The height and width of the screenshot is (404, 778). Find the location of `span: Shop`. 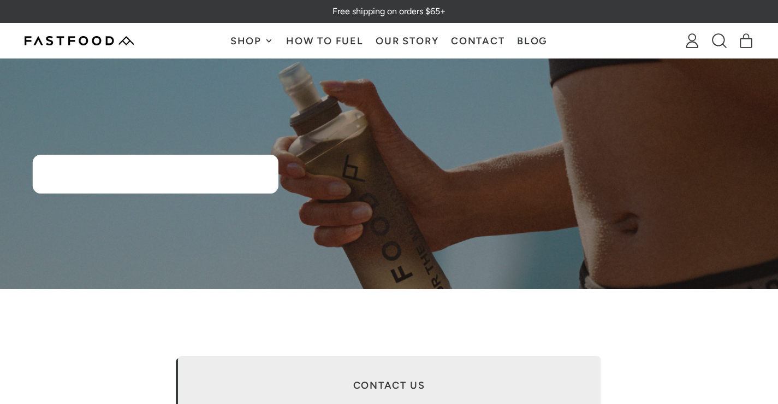

span: Shop is located at coordinates (247, 41).